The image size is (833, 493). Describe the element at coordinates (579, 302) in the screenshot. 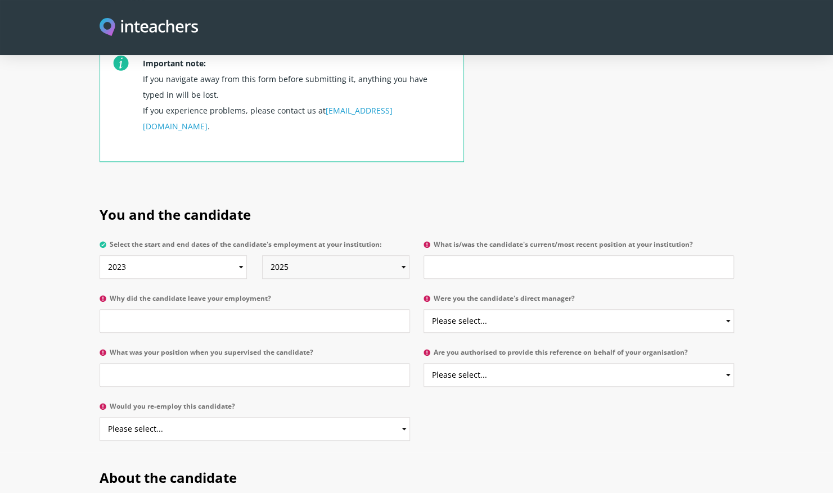

I see `label: Were you the candidate's direct manager?` at that location.